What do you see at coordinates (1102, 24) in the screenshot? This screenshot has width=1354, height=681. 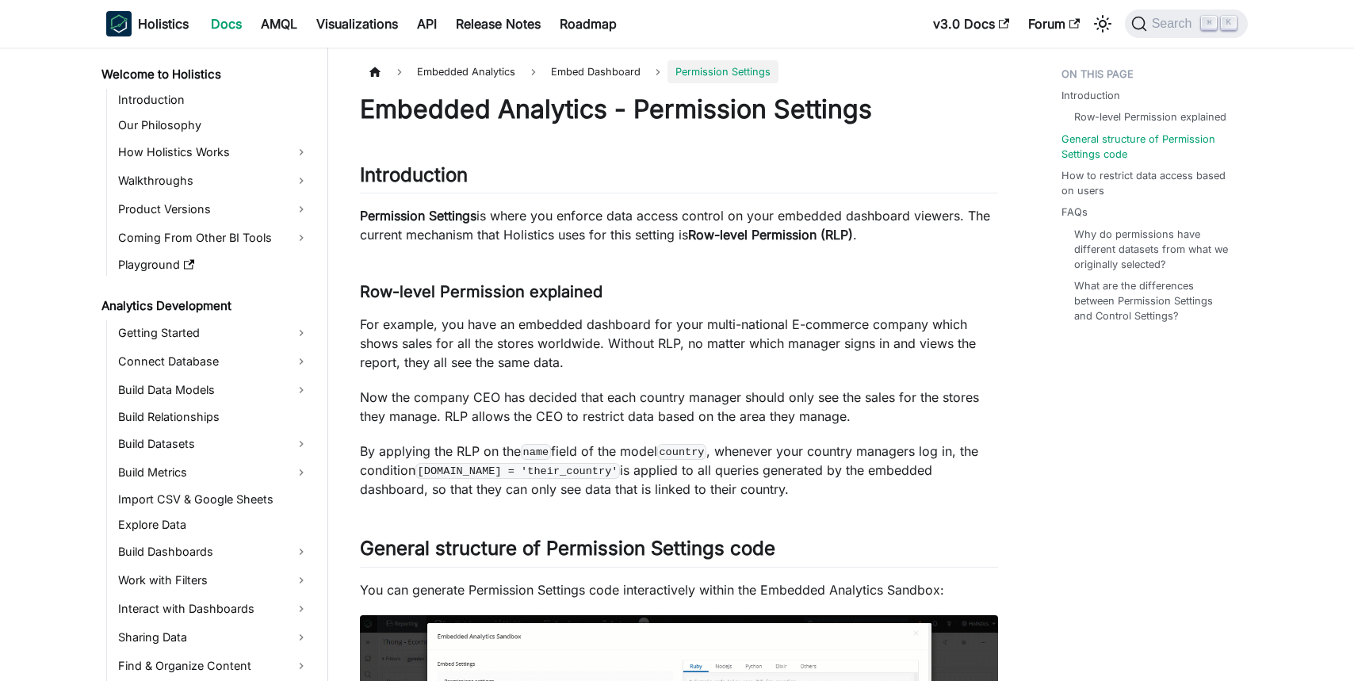 I see `button: Switch between dark and light mode (currently light mode)` at bounding box center [1102, 24].